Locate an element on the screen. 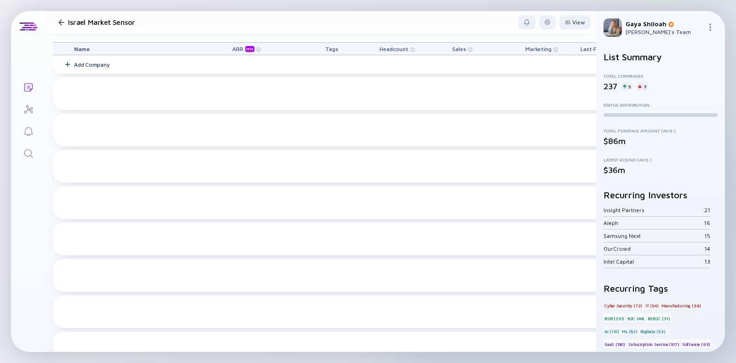  div: Aleph is located at coordinates (654, 223).